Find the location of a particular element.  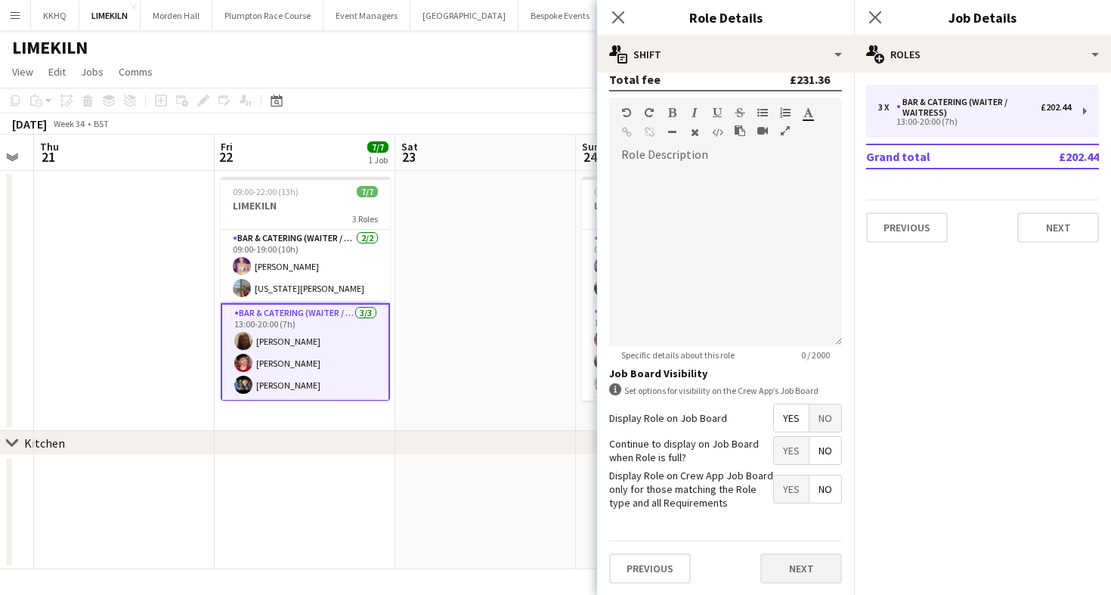

span: 3 Roles is located at coordinates (365, 218).